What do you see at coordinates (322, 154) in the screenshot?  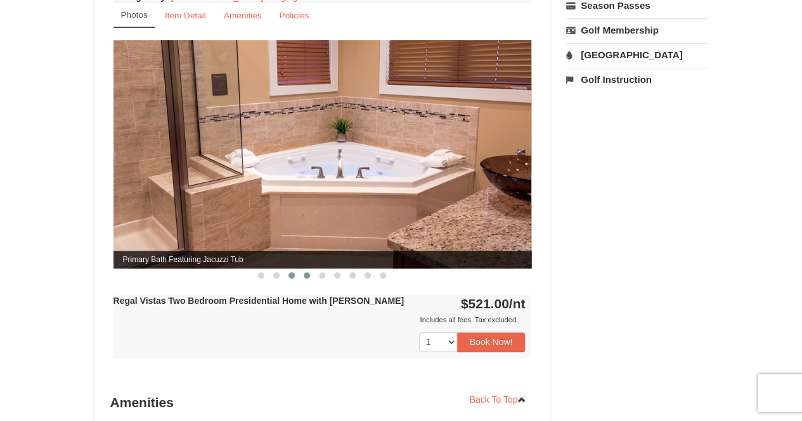 I see `img: Primary Bath Featuring Jacuzzi Tub` at bounding box center [322, 154].